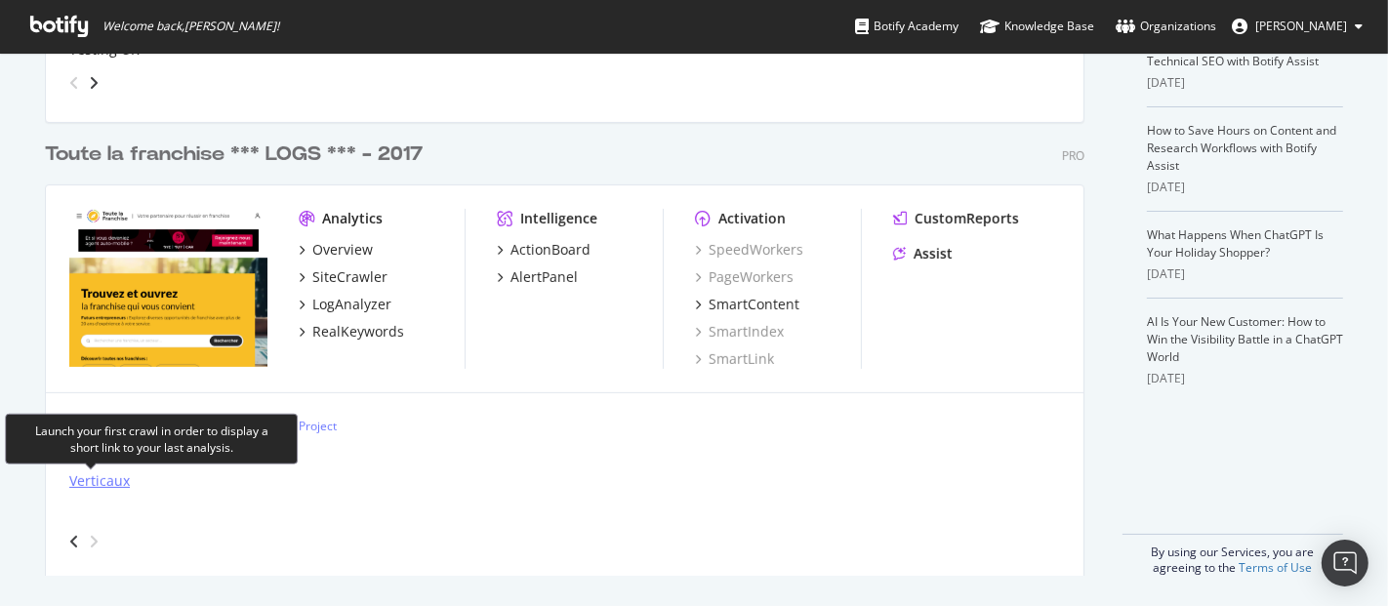 Image resolution: width=1388 pixels, height=606 pixels. What do you see at coordinates (544, 250) in the screenshot?
I see `a: ActionBoard` at bounding box center [544, 250].